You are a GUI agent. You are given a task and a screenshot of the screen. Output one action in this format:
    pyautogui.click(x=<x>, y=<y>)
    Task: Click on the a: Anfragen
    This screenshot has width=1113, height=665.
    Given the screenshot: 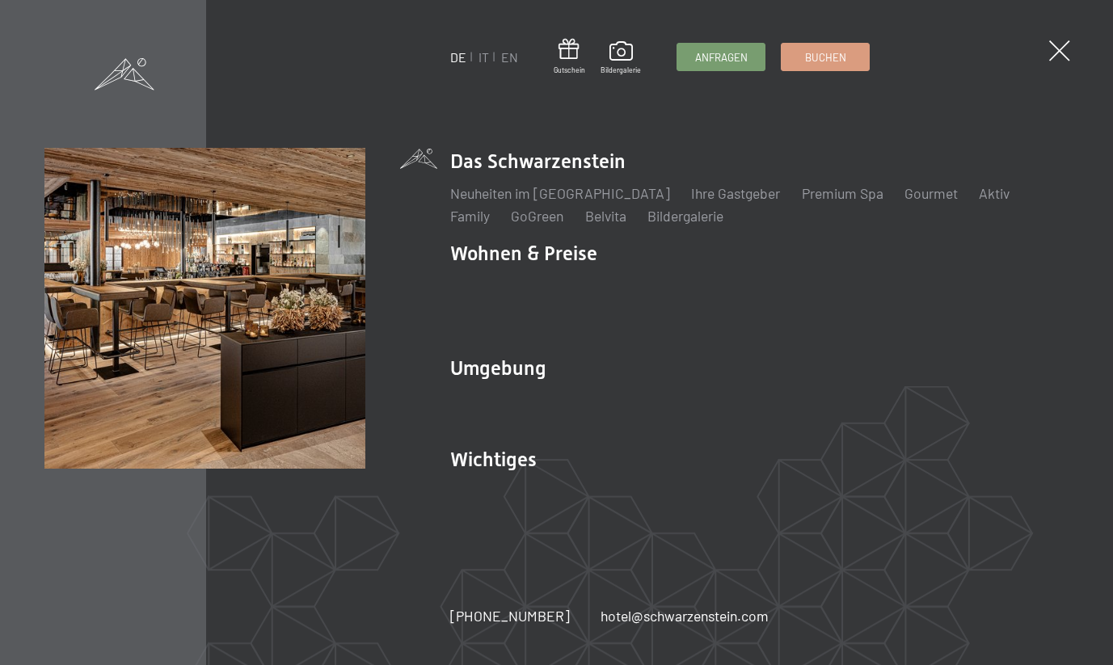 What is the action you would take?
    pyautogui.click(x=721, y=57)
    